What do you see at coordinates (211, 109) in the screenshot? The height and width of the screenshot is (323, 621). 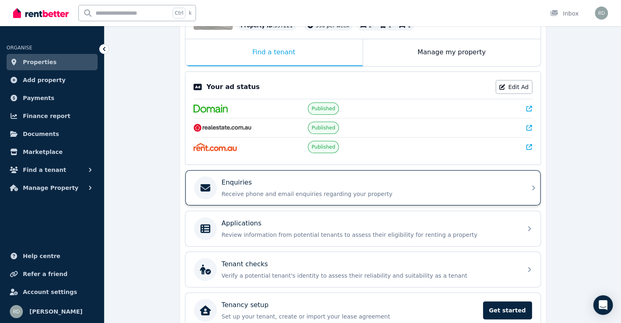 I see `img: Domain.com.au` at bounding box center [211, 109].